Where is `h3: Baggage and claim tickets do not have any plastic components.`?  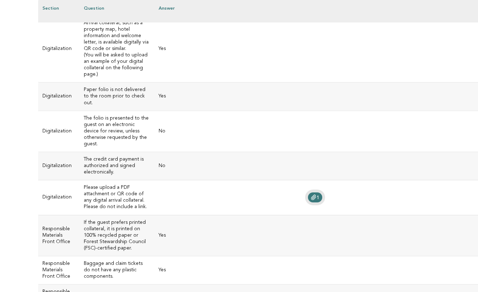
h3: Baggage and claim tickets do not have any plastic components. is located at coordinates (117, 270).